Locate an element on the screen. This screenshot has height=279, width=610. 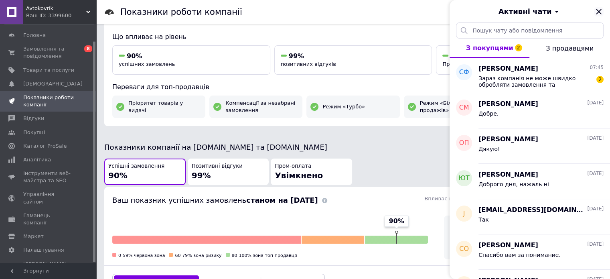
button: Активні чати is located at coordinates (530, 12).